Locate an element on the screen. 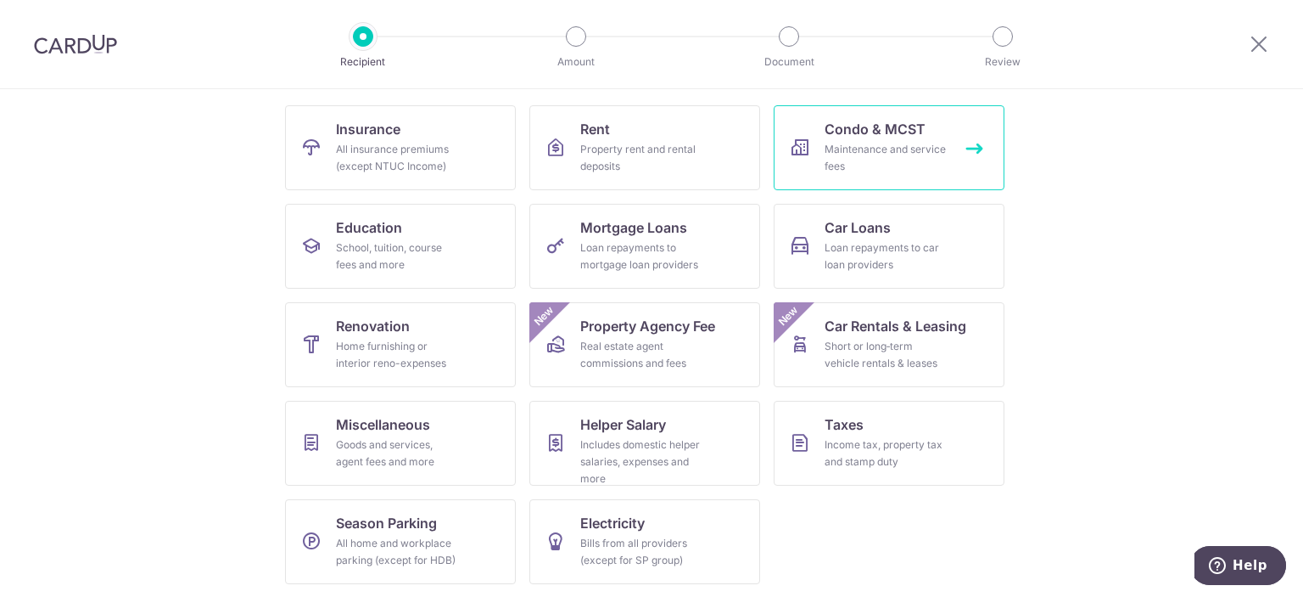 This screenshot has height=597, width=1303. span: Condo & MCST is located at coordinates (875, 129).